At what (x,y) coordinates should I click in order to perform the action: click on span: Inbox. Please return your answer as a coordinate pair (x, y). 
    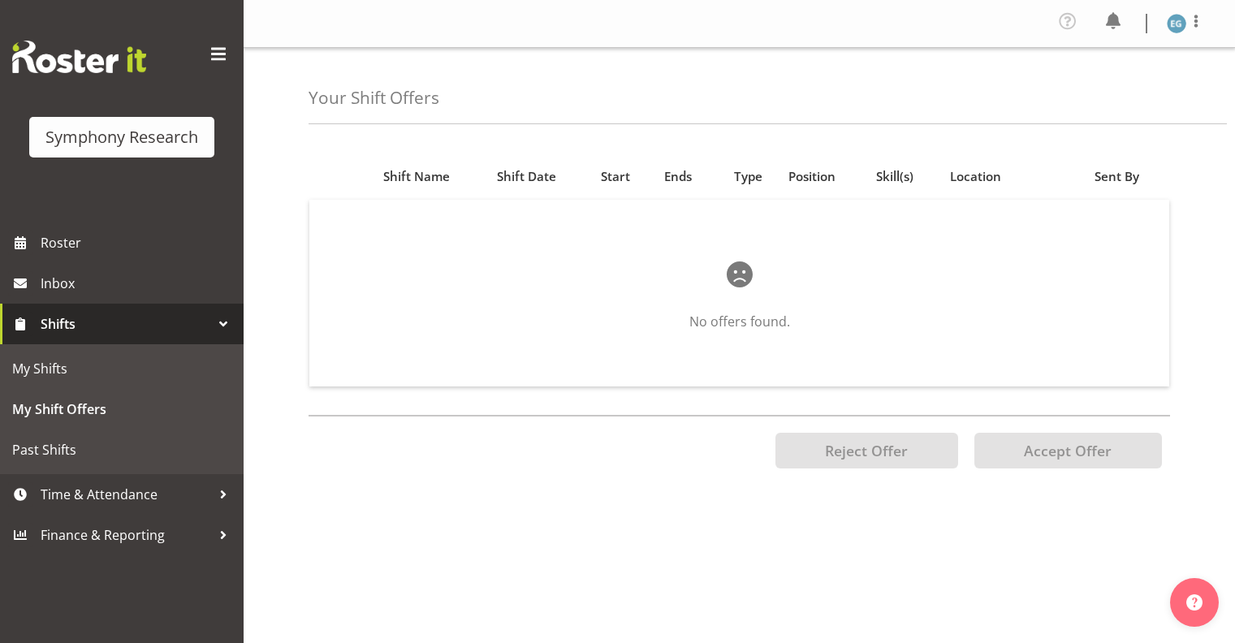
    Looking at the image, I should click on (138, 283).